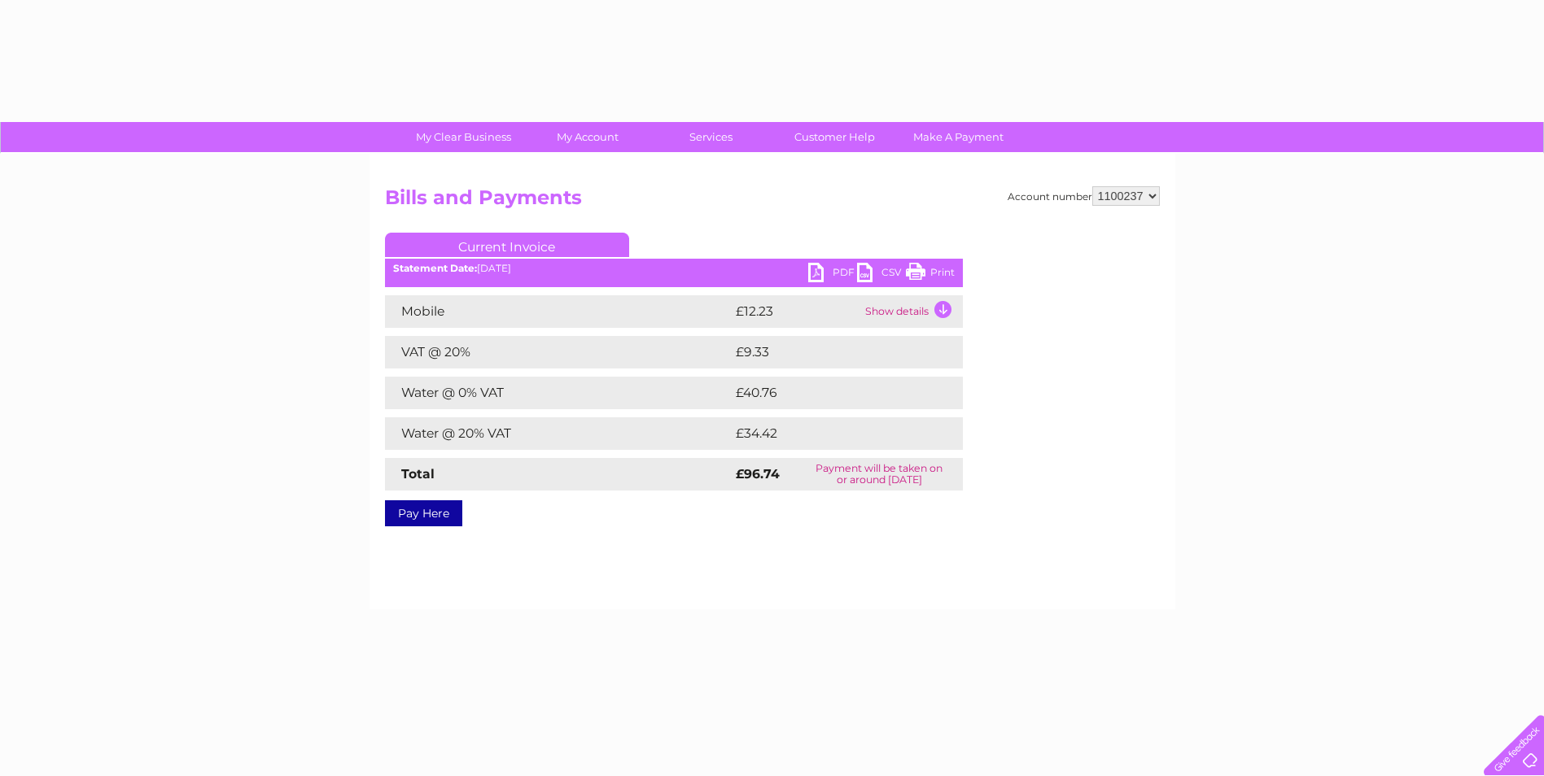  What do you see at coordinates (558, 352) in the screenshot?
I see `td: VAT @ 20%` at bounding box center [558, 352].